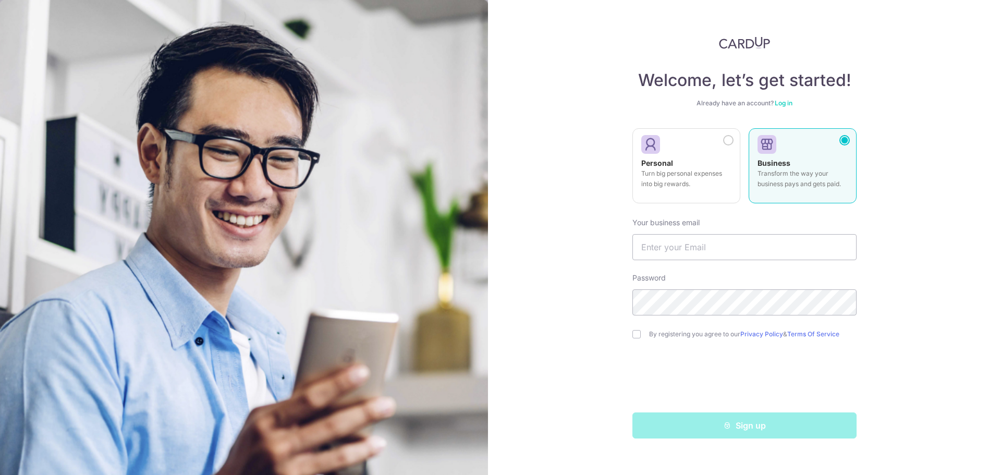  I want to click on a: Business Transform the way your business pays and gets paid., so click(802, 169).